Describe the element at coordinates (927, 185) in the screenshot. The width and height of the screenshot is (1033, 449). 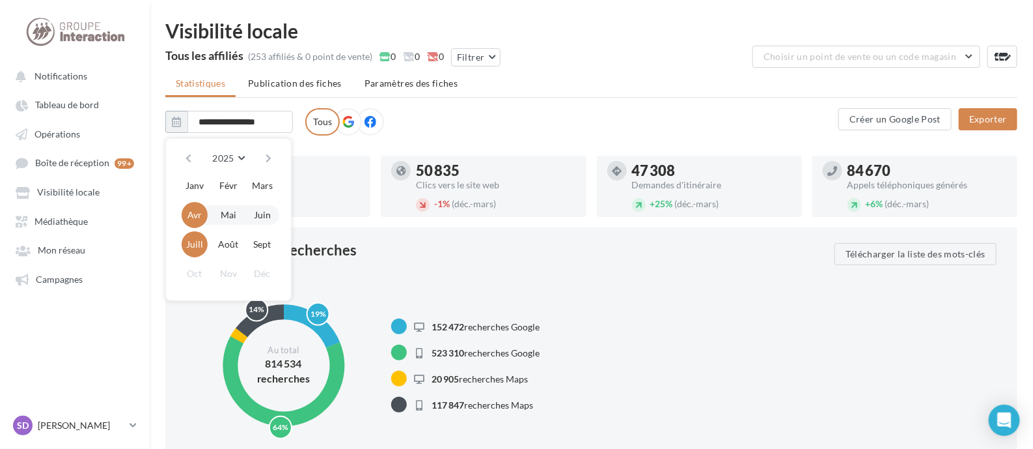
I see `div: Appels téléphoniques générés` at that location.